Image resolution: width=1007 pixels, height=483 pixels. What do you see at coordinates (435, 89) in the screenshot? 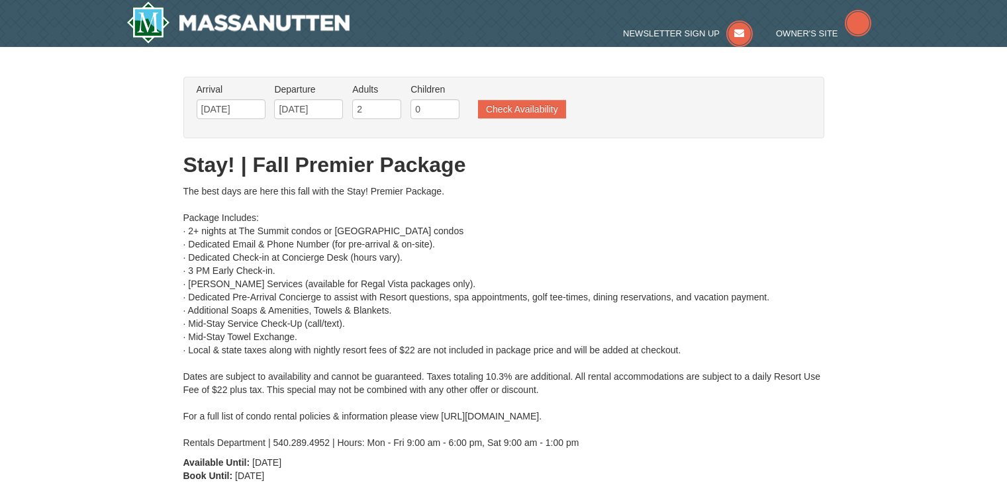
I see `label: Children` at bounding box center [435, 89].